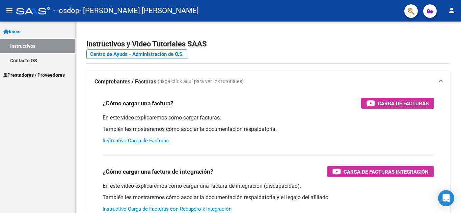  Describe the element at coordinates (397, 104) in the screenshot. I see `button: Carga de Facturas` at that location.